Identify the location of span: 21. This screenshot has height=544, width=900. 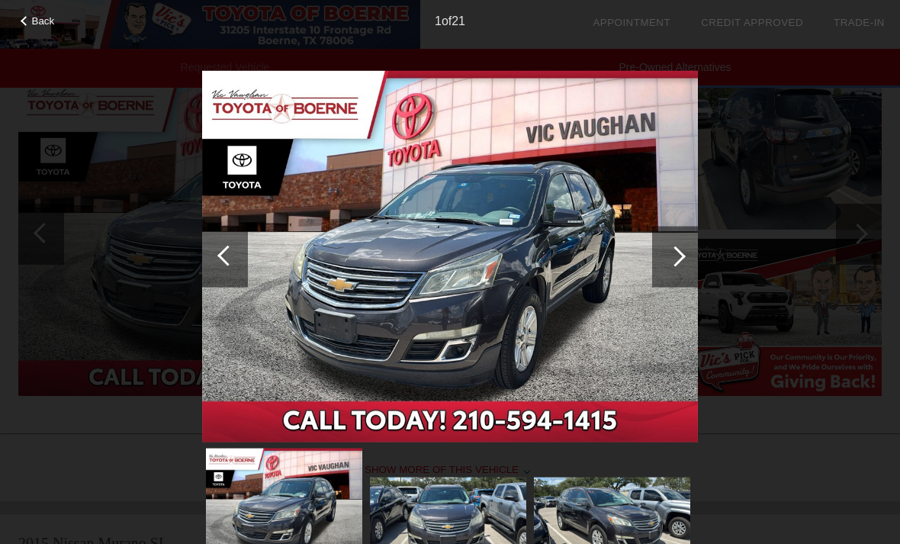
(458, 21).